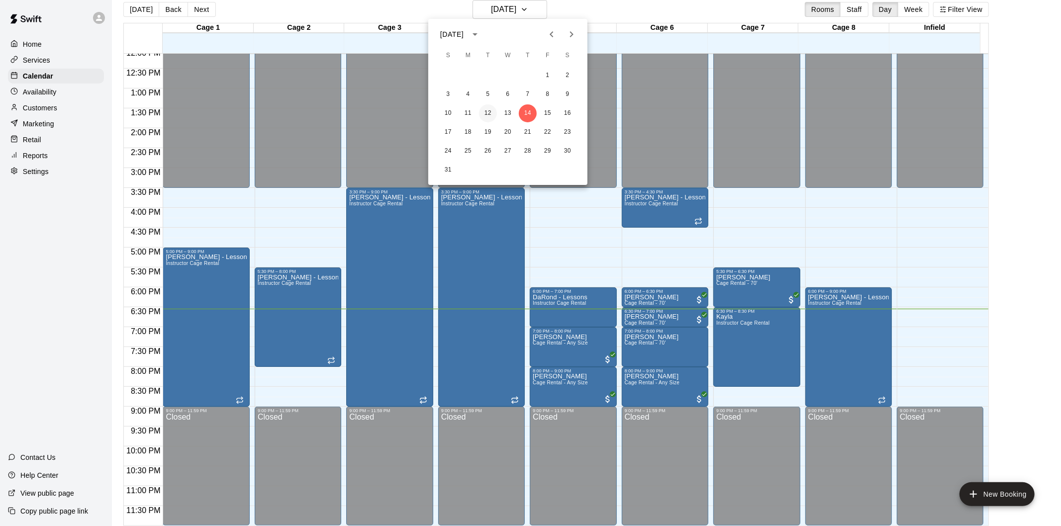 The height and width of the screenshot is (526, 1061). Describe the element at coordinates (468, 151) in the screenshot. I see `button: 25` at that location.